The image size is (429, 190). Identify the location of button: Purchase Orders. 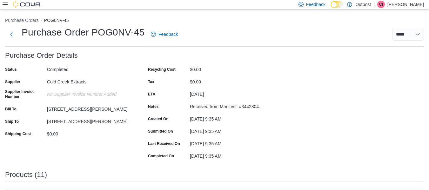
(22, 20).